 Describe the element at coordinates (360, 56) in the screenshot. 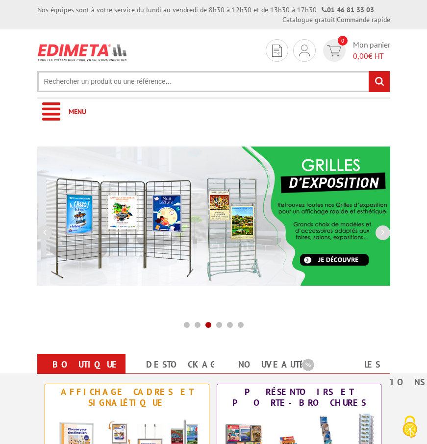

I see `span: 0,00` at that location.